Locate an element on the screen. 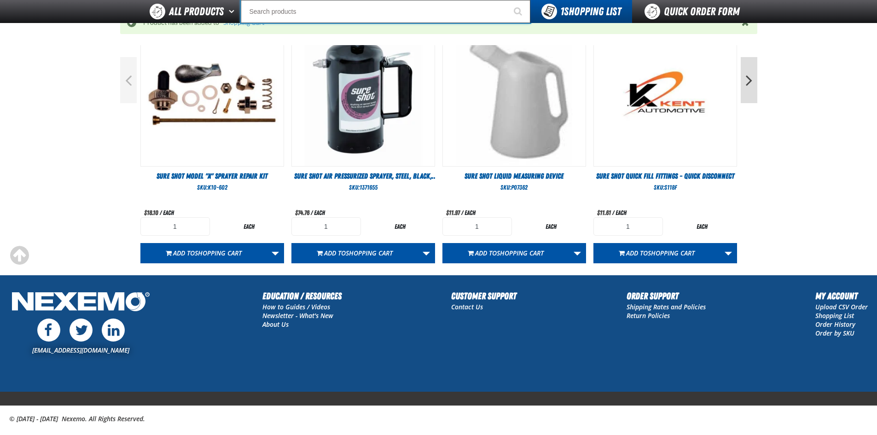 Image resolution: width=877 pixels, height=435 pixels. a: Upload CSV Order is located at coordinates (841, 307).